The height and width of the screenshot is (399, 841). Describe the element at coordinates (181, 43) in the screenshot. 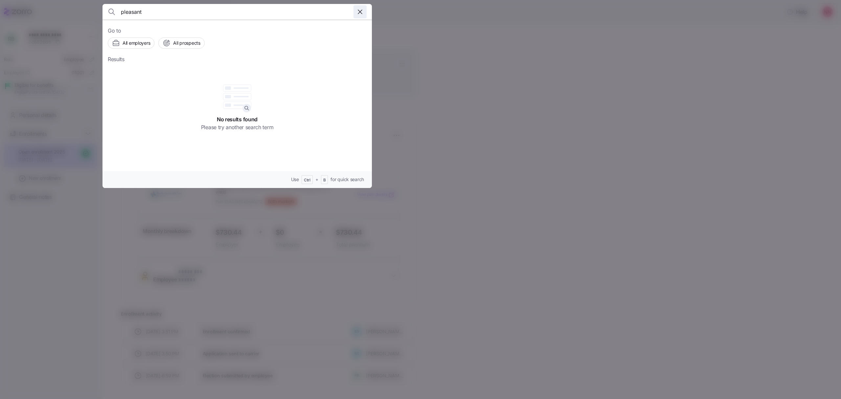

I see `button: All prospects` at that location.